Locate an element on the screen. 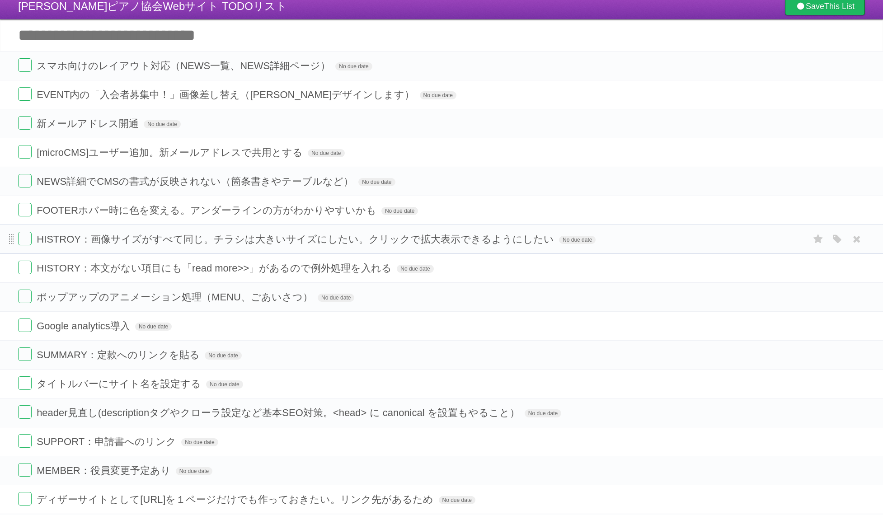  b: This List is located at coordinates (839, 6).